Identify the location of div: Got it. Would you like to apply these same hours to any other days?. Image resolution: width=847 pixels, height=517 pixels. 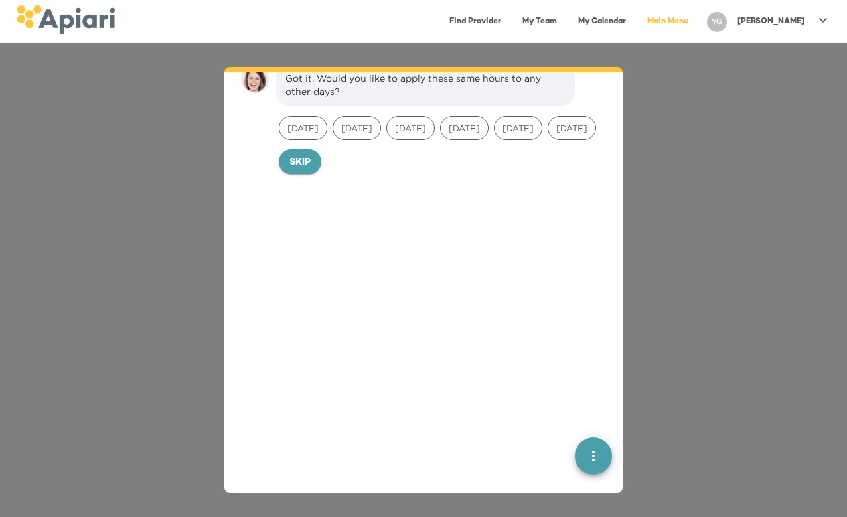
(426, 85).